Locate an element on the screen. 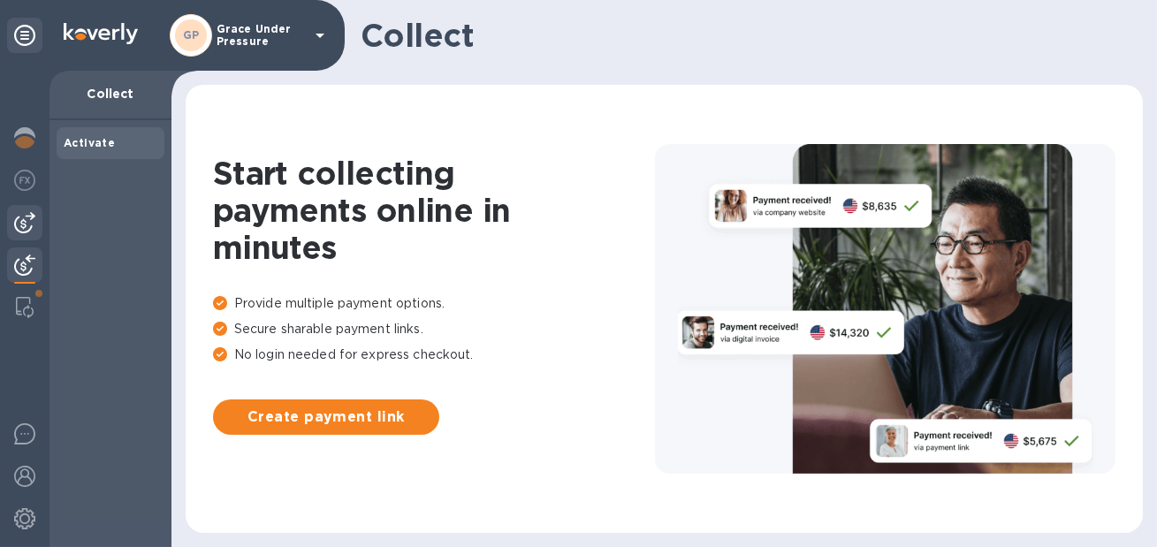 The width and height of the screenshot is (1157, 547). b: GP is located at coordinates (191, 34).